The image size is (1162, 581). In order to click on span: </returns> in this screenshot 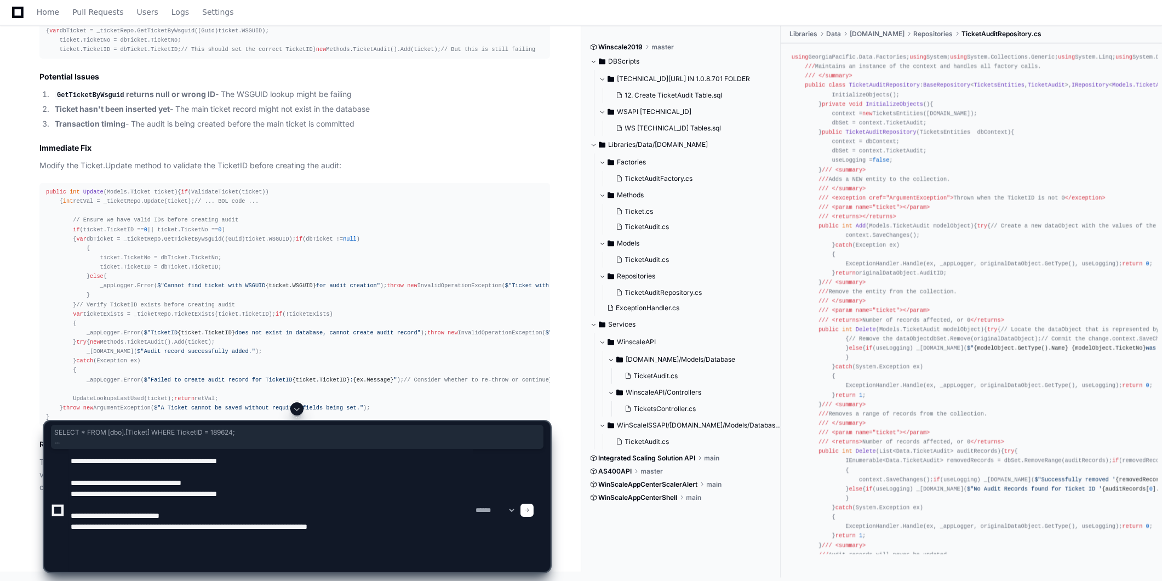, I will do `click(879, 216)`.